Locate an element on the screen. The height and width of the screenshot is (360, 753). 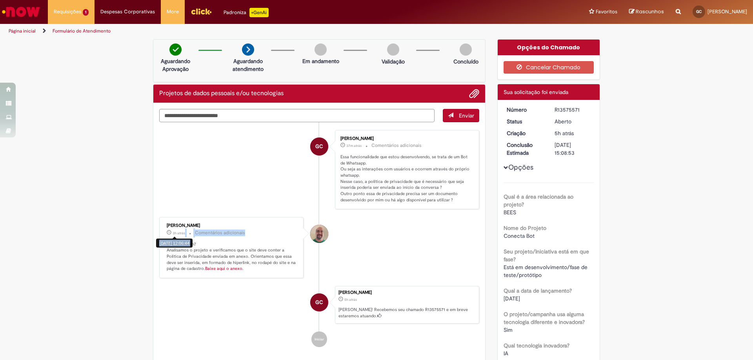
img: check-circle-green.png is located at coordinates (175, 49).